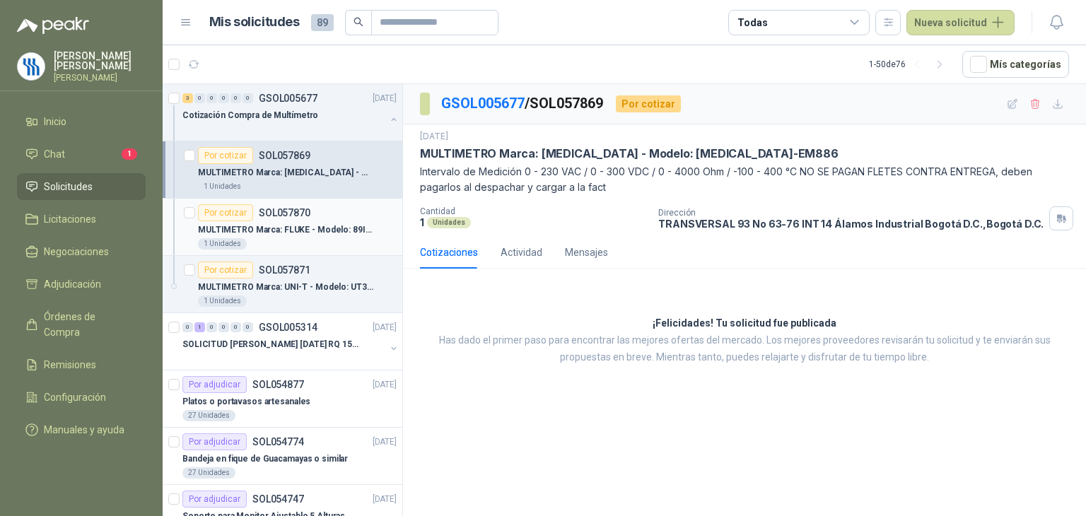  What do you see at coordinates (129, 154) in the screenshot?
I see `span: 1` at bounding box center [129, 154].